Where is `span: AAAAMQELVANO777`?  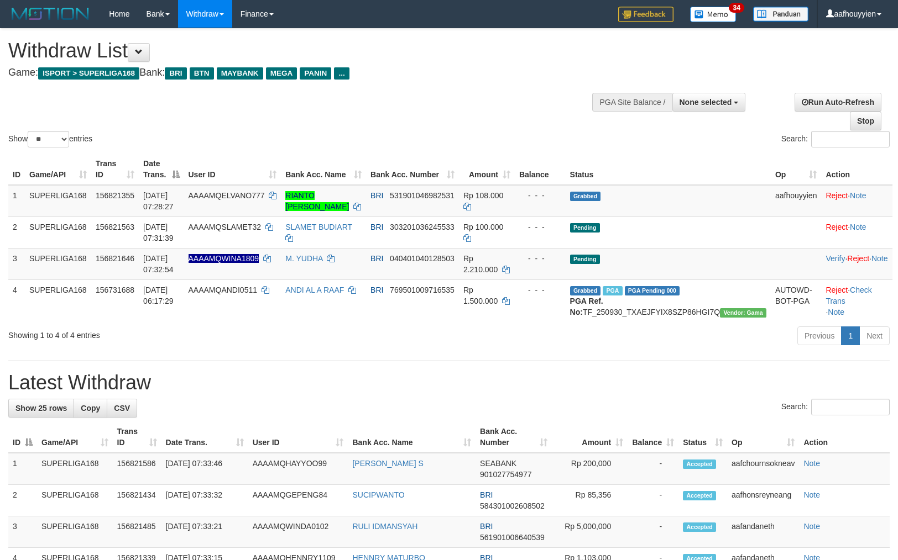 span: AAAAMQELVANO777 is located at coordinates (227, 196).